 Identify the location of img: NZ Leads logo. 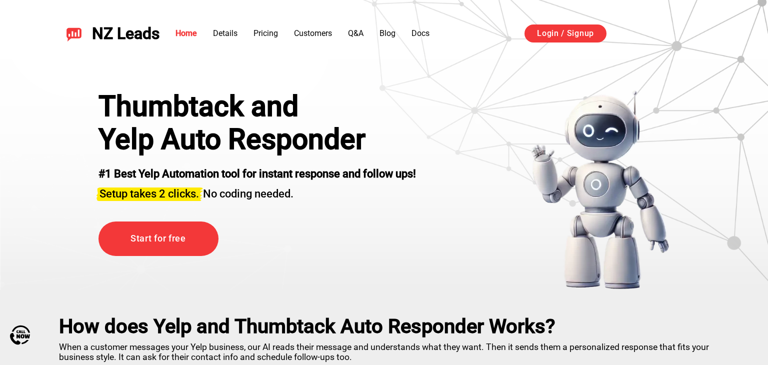
(74, 33).